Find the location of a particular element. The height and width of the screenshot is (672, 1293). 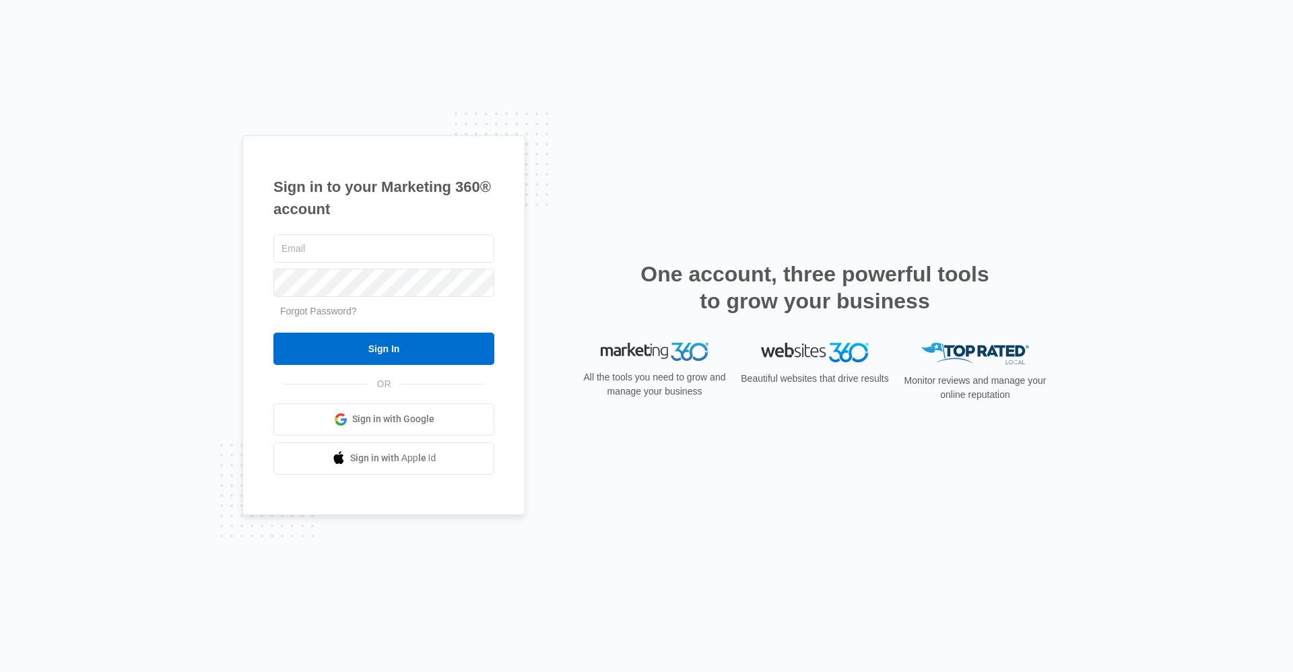

input: Sign In is located at coordinates (384, 349).